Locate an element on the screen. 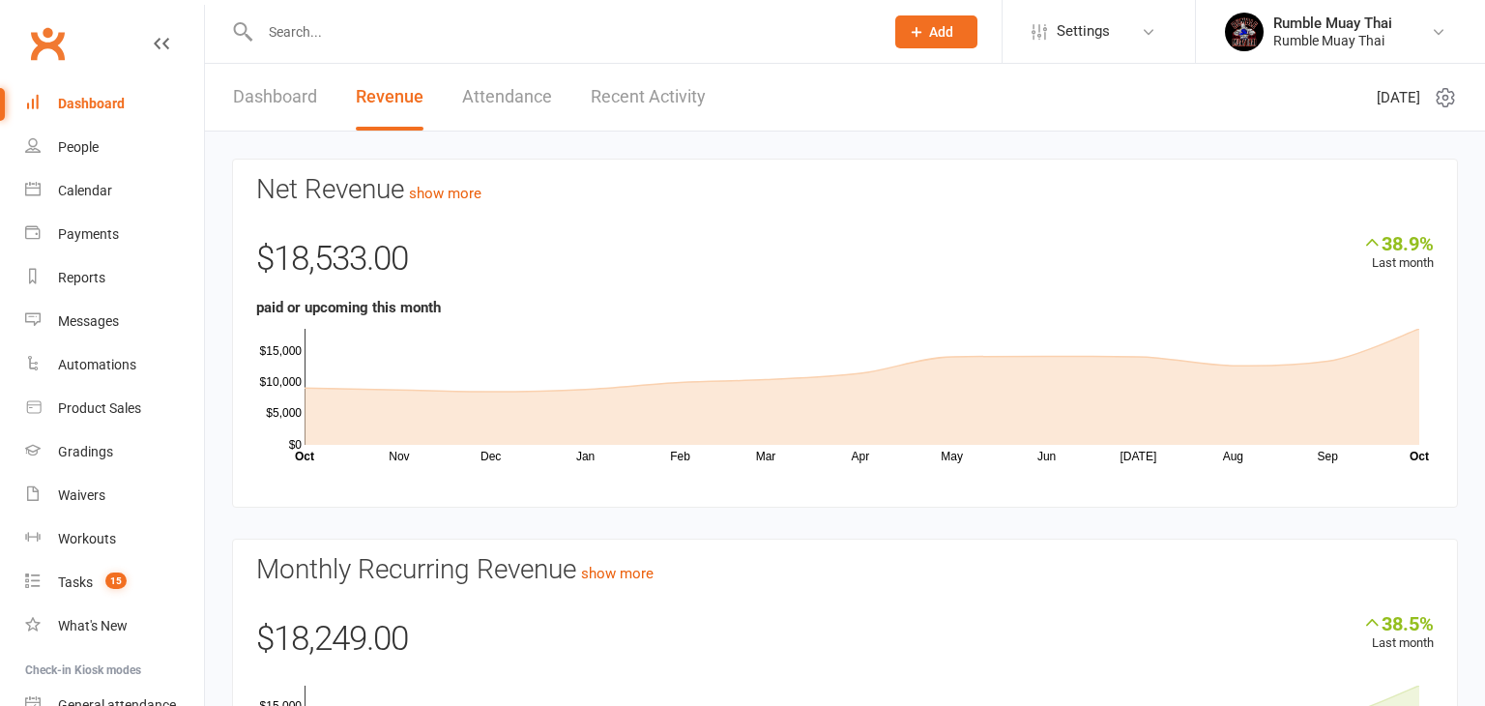 This screenshot has width=1485, height=706. strong: paid or upcoming this month is located at coordinates (348, 308).